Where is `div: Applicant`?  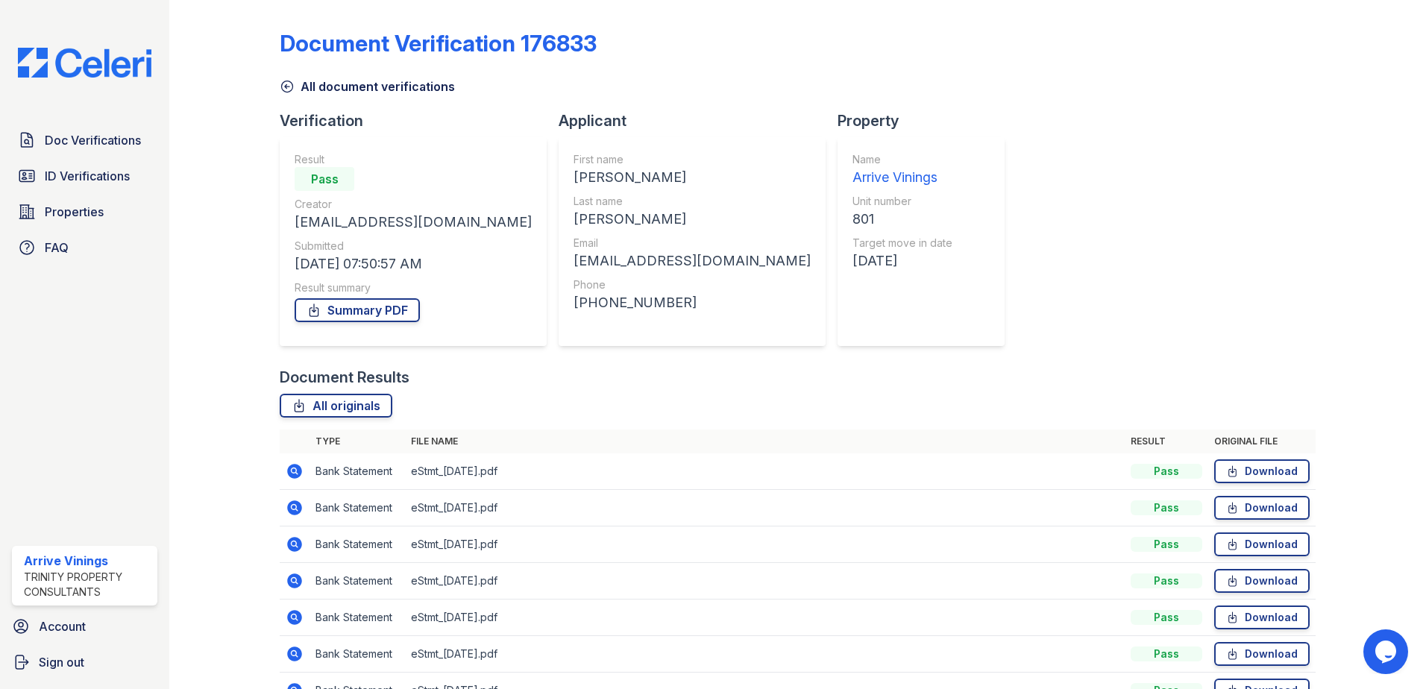
div: Applicant is located at coordinates (698, 121).